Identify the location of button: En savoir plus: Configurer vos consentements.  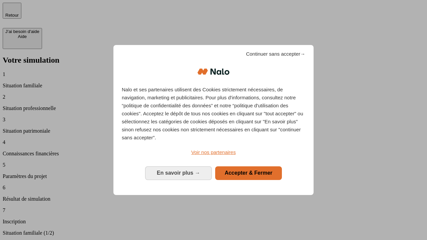
(179, 173).